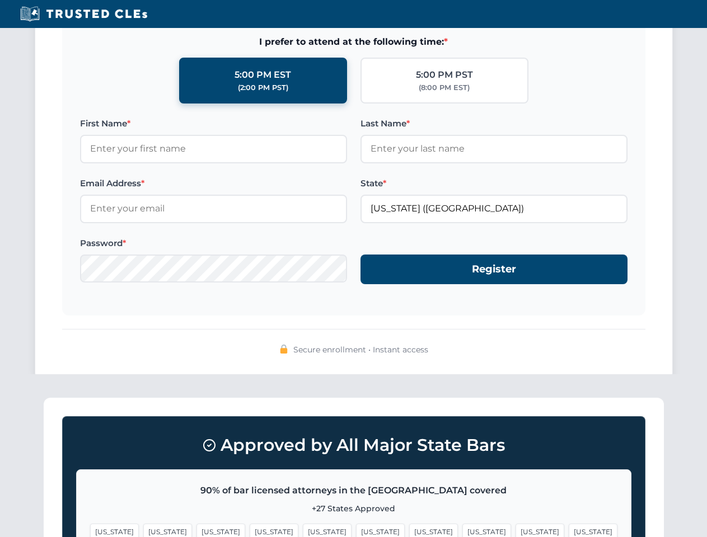 The image size is (707, 537). I want to click on label: Email Address, so click(213, 184).